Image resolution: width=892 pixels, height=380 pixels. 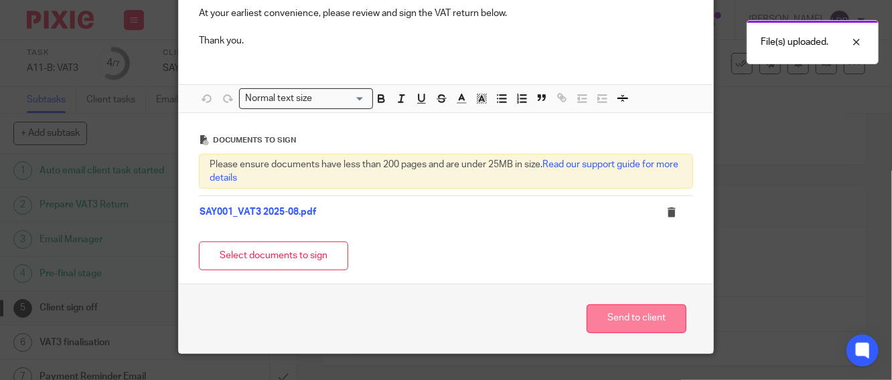 I want to click on p: File(s) uploaded., so click(x=794, y=42).